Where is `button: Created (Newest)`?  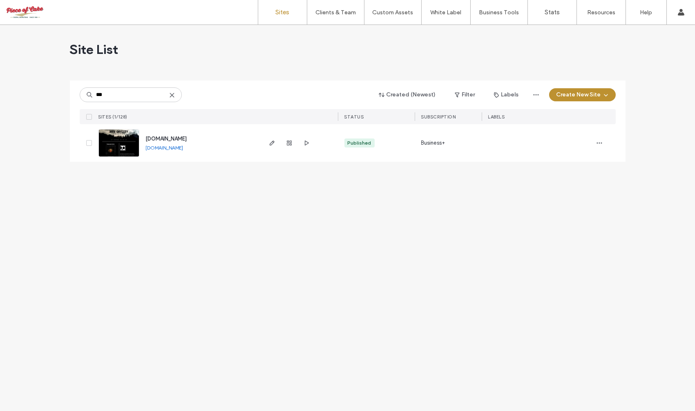
button: Created (Newest) is located at coordinates (407, 95).